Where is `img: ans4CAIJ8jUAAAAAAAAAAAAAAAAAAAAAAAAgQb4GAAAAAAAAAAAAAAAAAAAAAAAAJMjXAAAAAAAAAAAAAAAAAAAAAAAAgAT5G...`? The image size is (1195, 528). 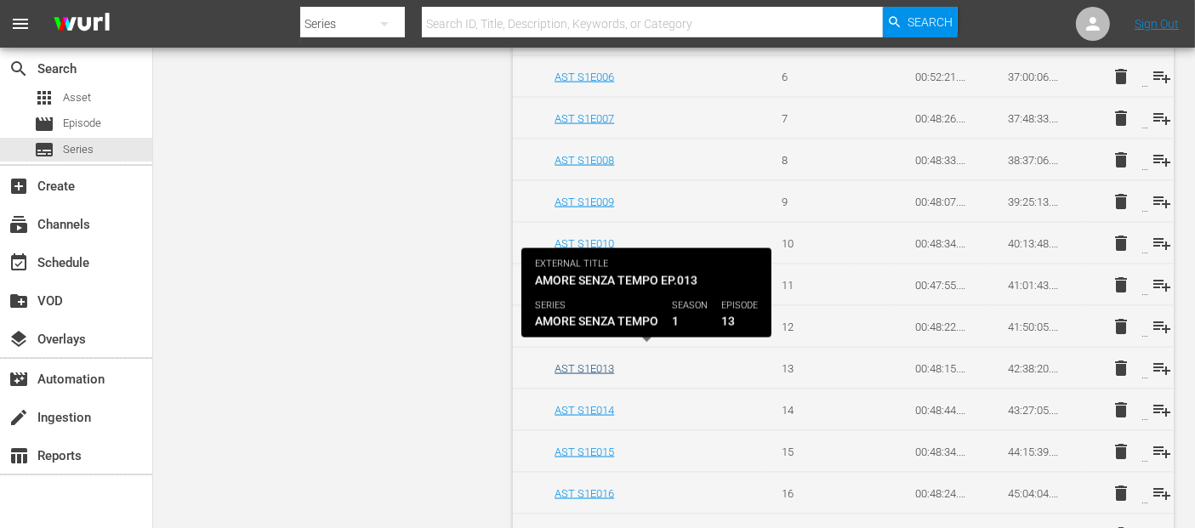
img: ans4CAIJ8jUAAAAAAAAAAAAAAAAAAAAAAAAgQb4GAAAAAAAAAAAAAAAAAAAAAAAAJMjXAAAAAAAAAAAAAAAAAAAAAAAAgAT5G... is located at coordinates (82, 24).